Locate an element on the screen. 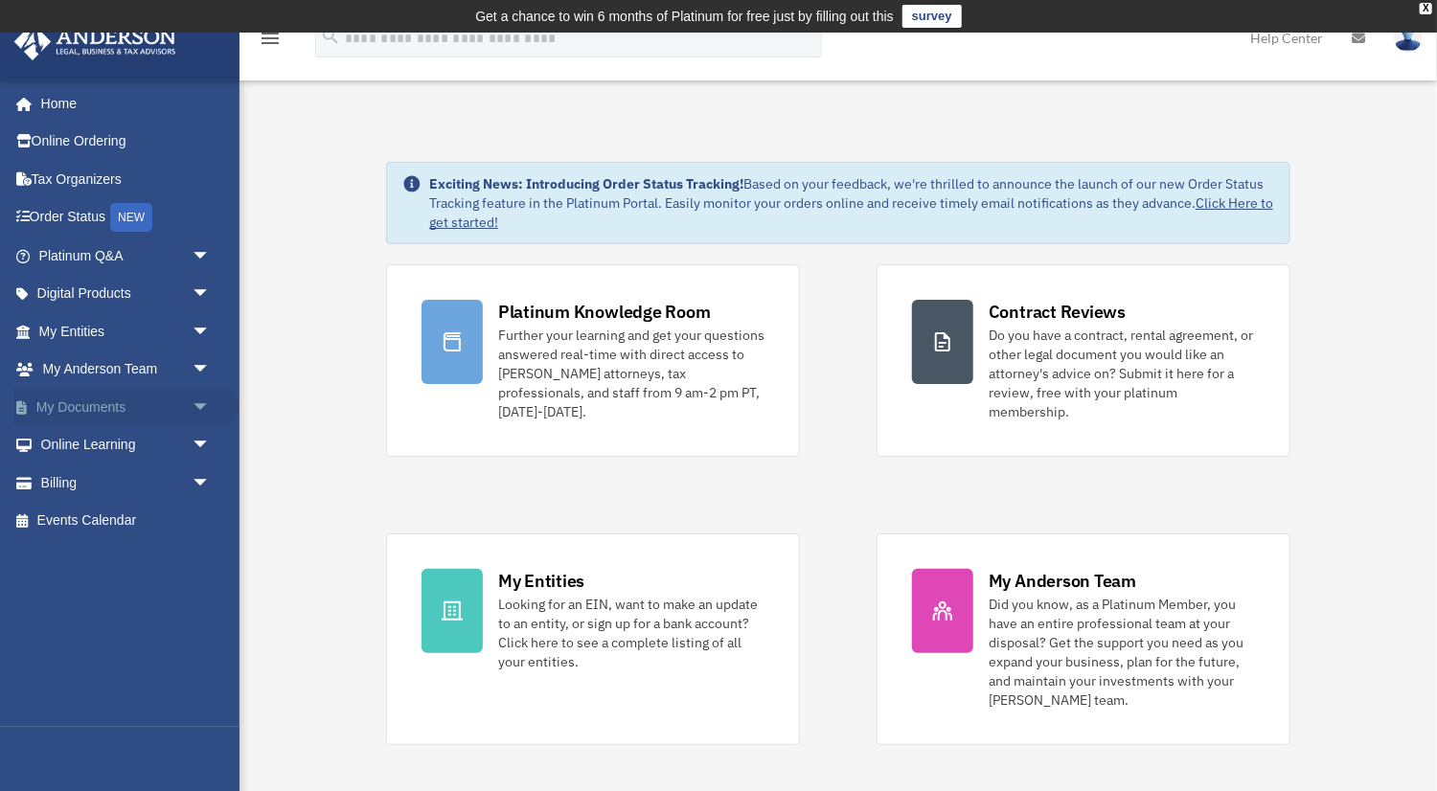 The width and height of the screenshot is (1437, 791). img: Anderson Advisors Platinum Portal is located at coordinates (95, 41).